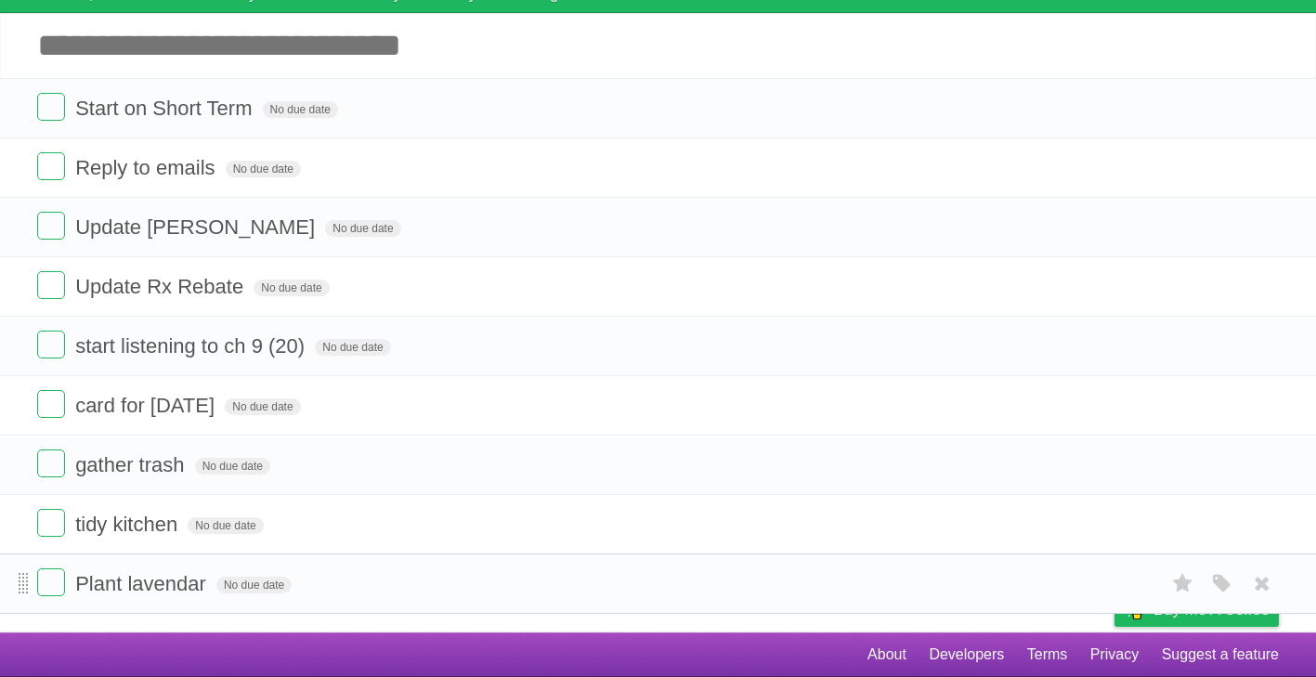 Image resolution: width=1316 pixels, height=677 pixels. What do you see at coordinates (165, 108) in the screenshot?
I see `span: Start on Short Term` at bounding box center [165, 108].